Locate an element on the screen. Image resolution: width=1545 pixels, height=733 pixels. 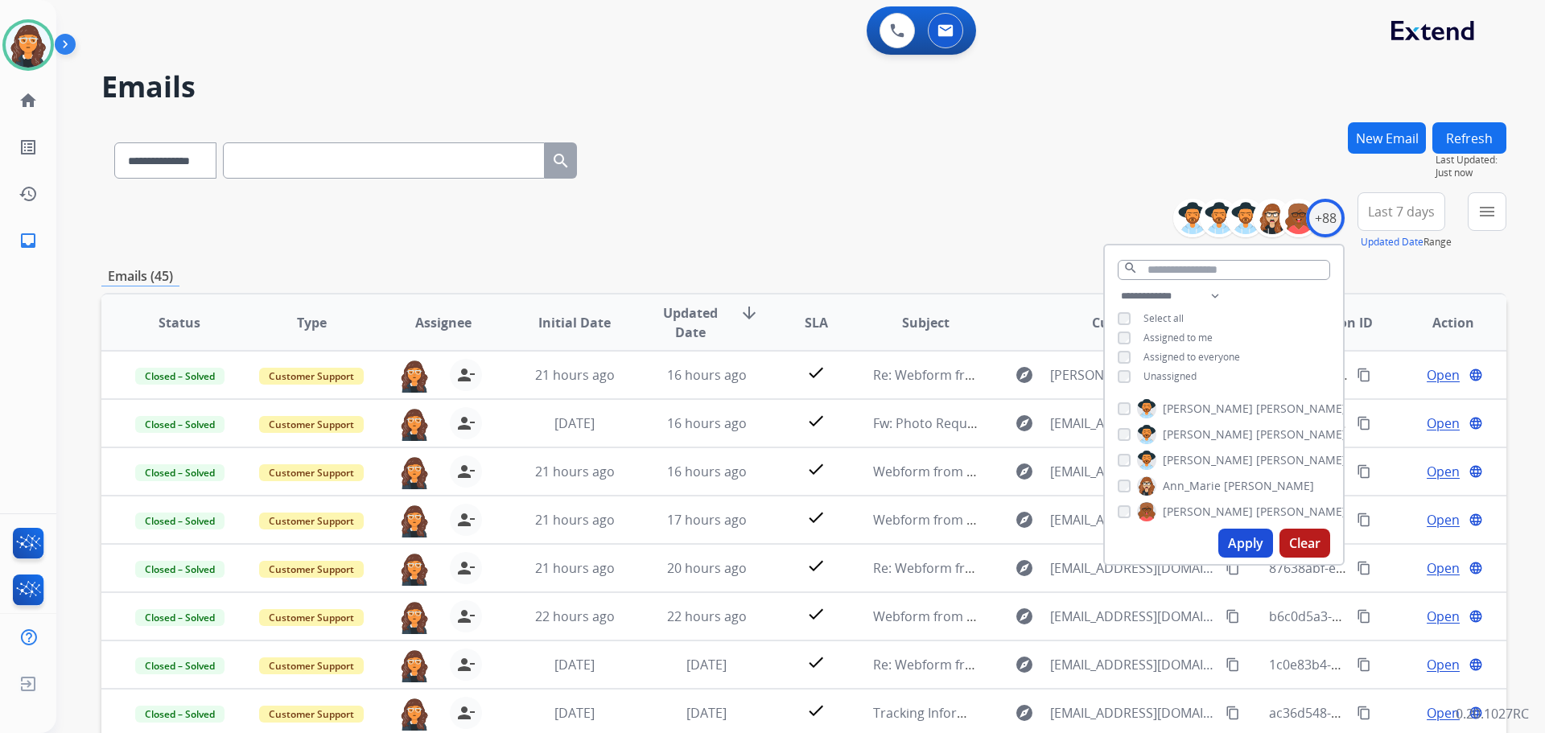
mat-icon: history is located at coordinates (28, 194).